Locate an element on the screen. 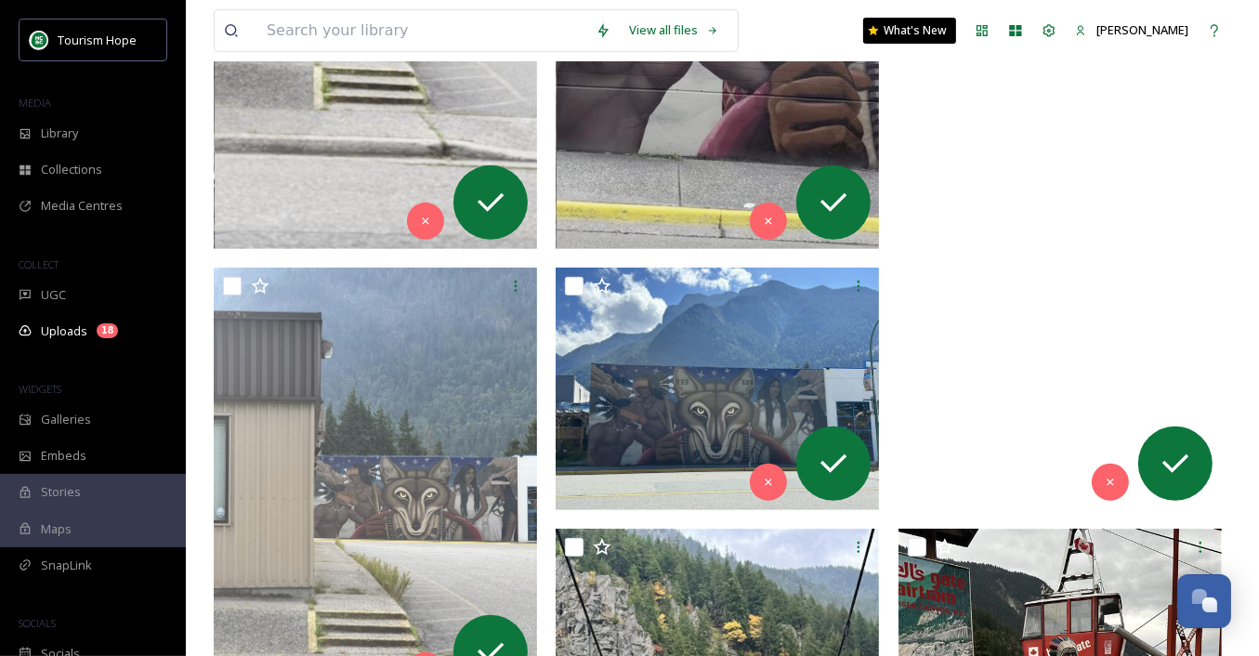 The width and height of the screenshot is (1259, 656). span: Uploads is located at coordinates (64, 331).